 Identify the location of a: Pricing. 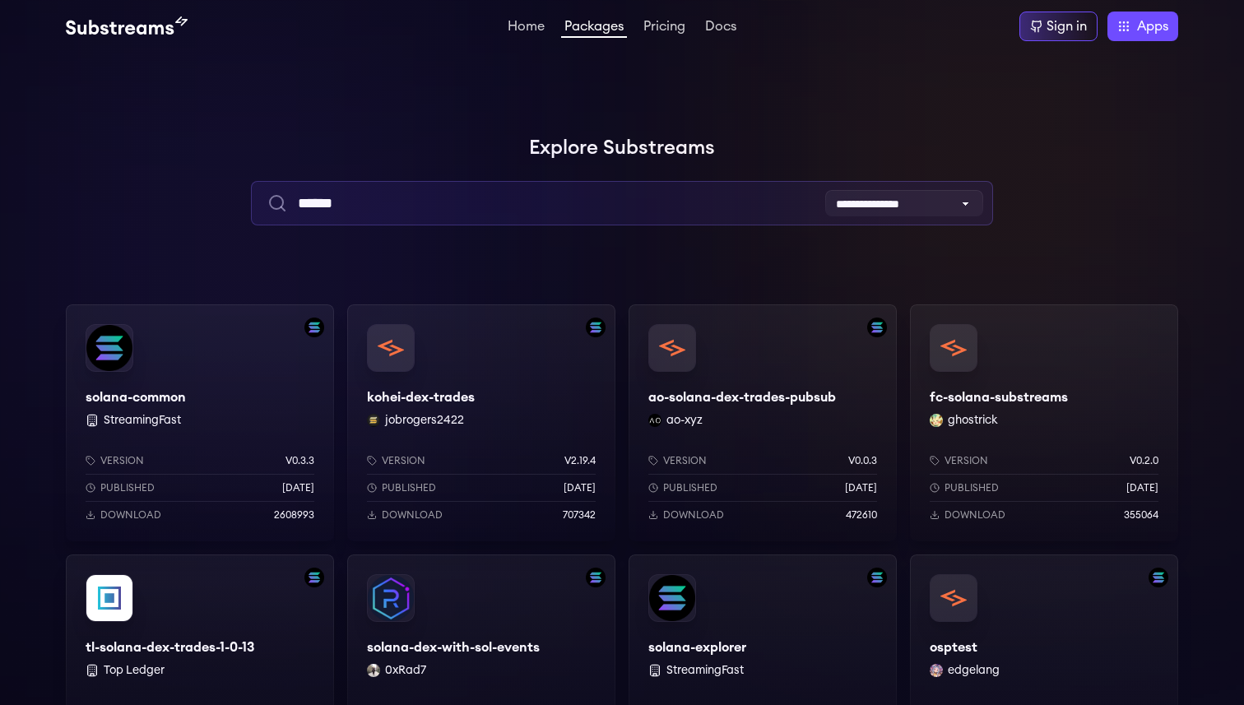
(664, 28).